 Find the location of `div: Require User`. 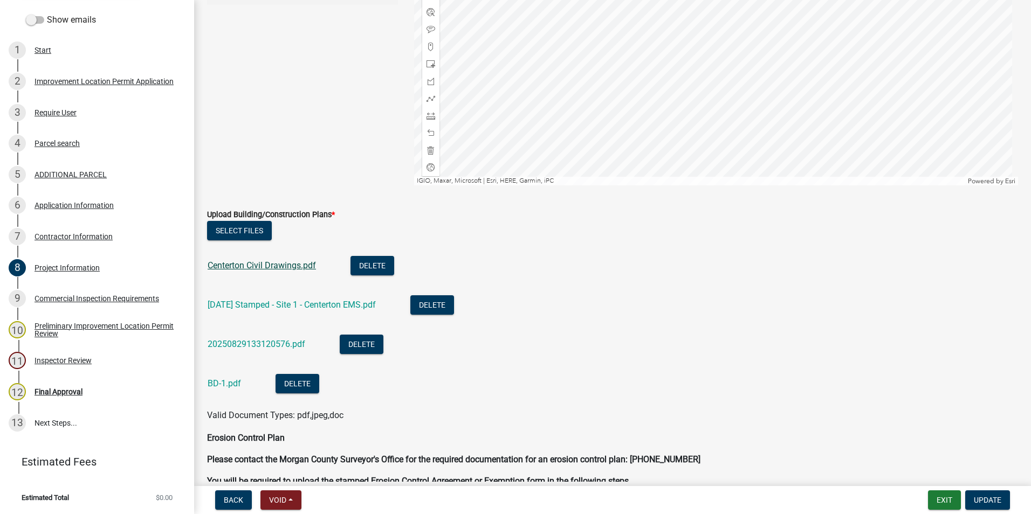

div: Require User is located at coordinates (56, 113).